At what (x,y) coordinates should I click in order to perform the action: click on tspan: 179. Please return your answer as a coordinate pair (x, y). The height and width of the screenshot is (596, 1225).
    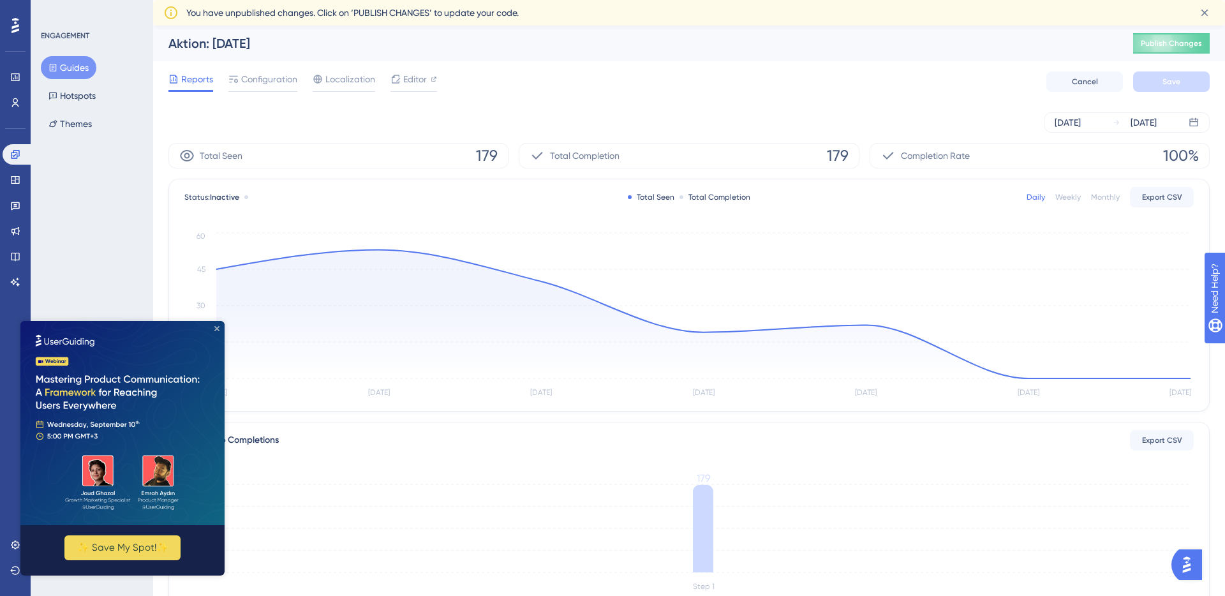
    Looking at the image, I should click on (703, 478).